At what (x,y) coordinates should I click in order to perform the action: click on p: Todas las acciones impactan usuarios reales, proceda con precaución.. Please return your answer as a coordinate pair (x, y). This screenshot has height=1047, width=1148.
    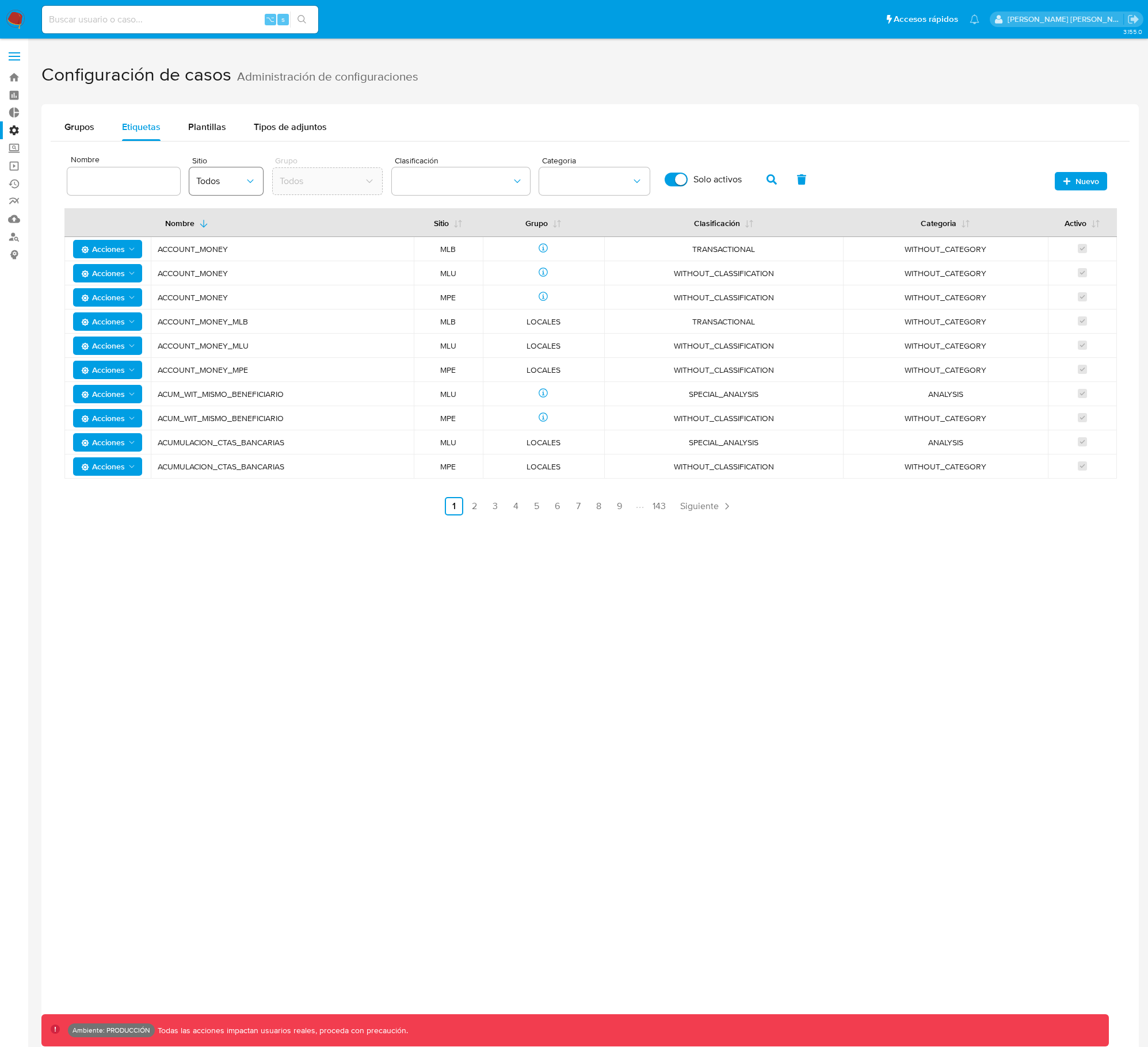
    Looking at the image, I should click on (281, 1030).